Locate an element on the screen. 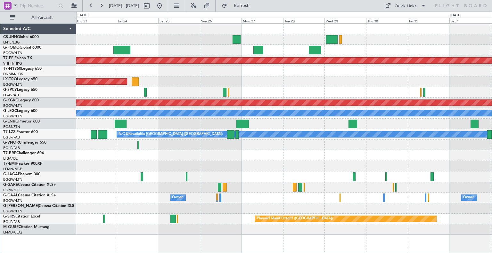 Image resolution: width=492 pixels, height=253 pixels. button: All Aircraft is located at coordinates (38, 18).